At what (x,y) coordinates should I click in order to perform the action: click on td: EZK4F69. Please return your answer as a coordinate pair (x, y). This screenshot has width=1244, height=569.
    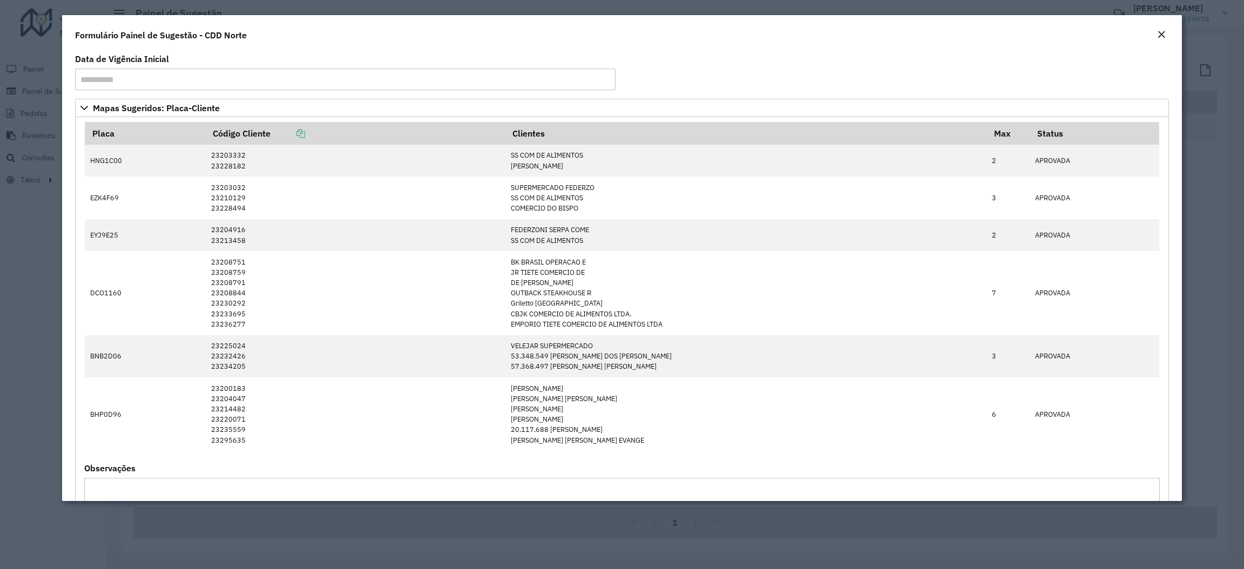
    Looking at the image, I should click on (145, 198).